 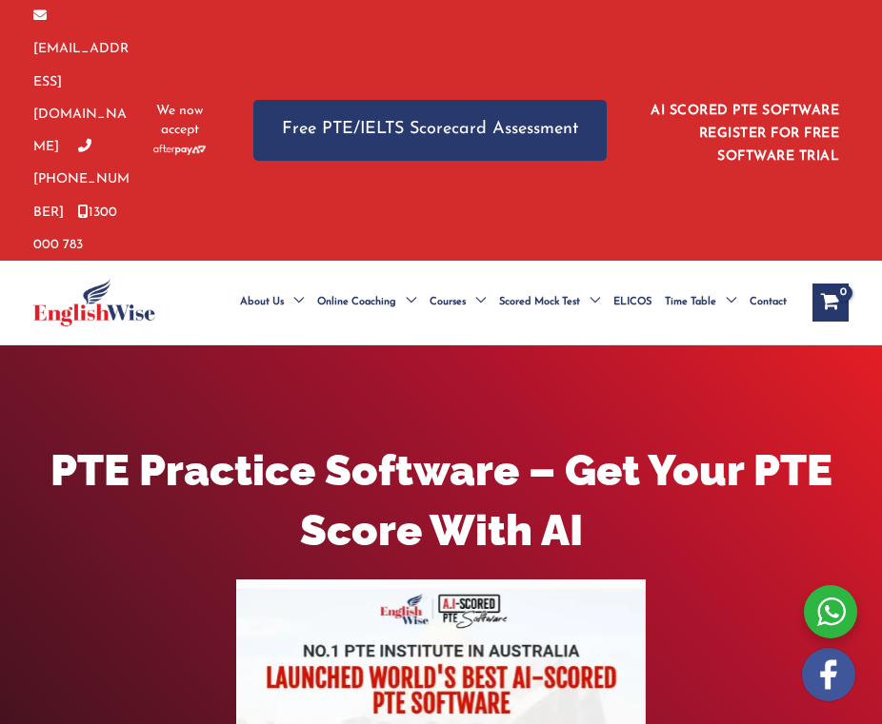 What do you see at coordinates (506, 303) in the screenshot?
I see `nav: Site Navigation: Main Menu` at bounding box center [506, 303].